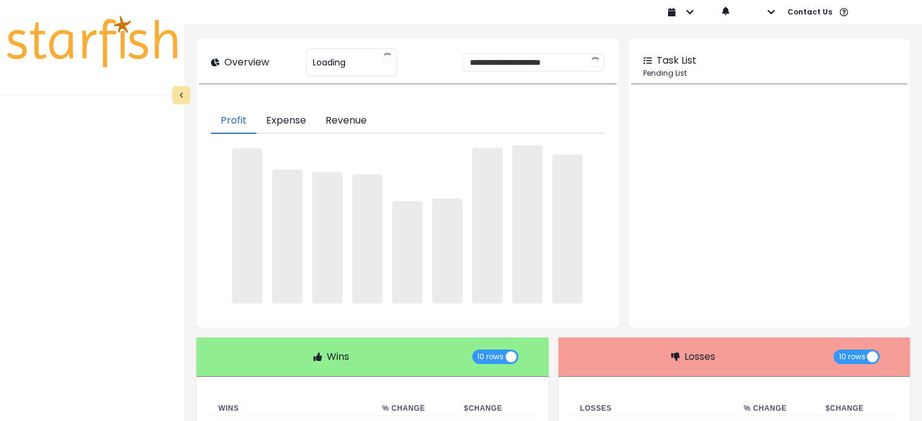 The image size is (922, 421). Describe the element at coordinates (769, 73) in the screenshot. I see `p: Pending List` at that location.